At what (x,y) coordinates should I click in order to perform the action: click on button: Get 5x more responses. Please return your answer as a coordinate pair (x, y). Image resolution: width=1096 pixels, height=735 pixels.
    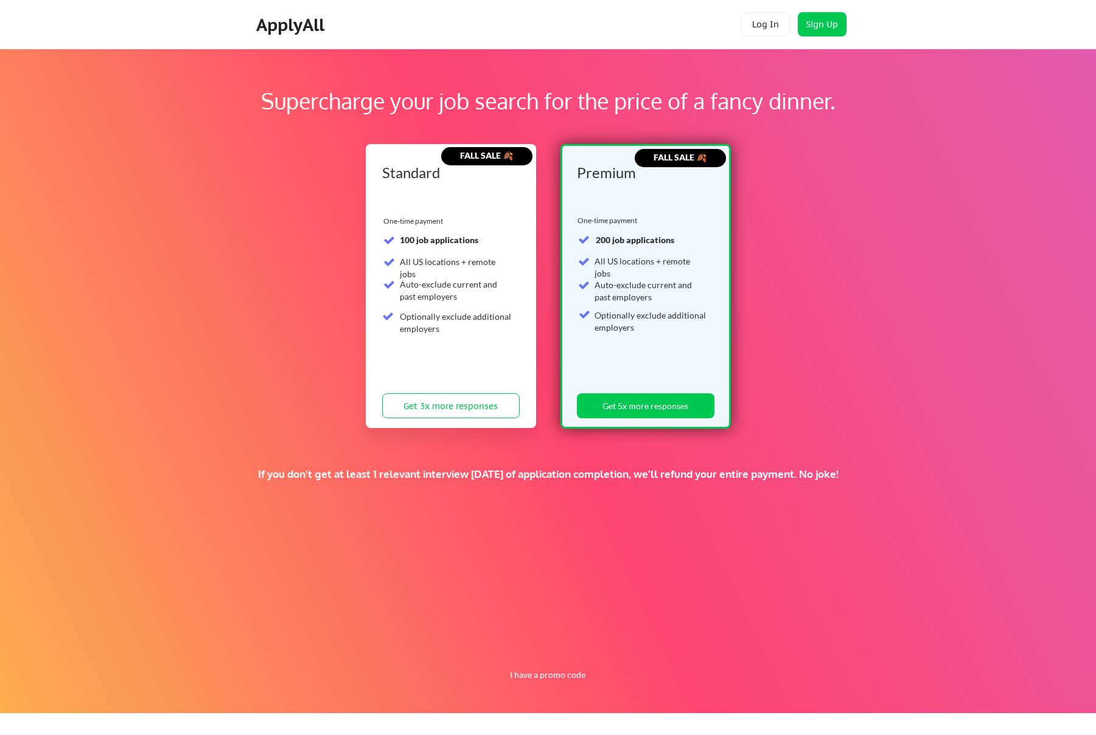
    Looking at the image, I should click on (645, 406).